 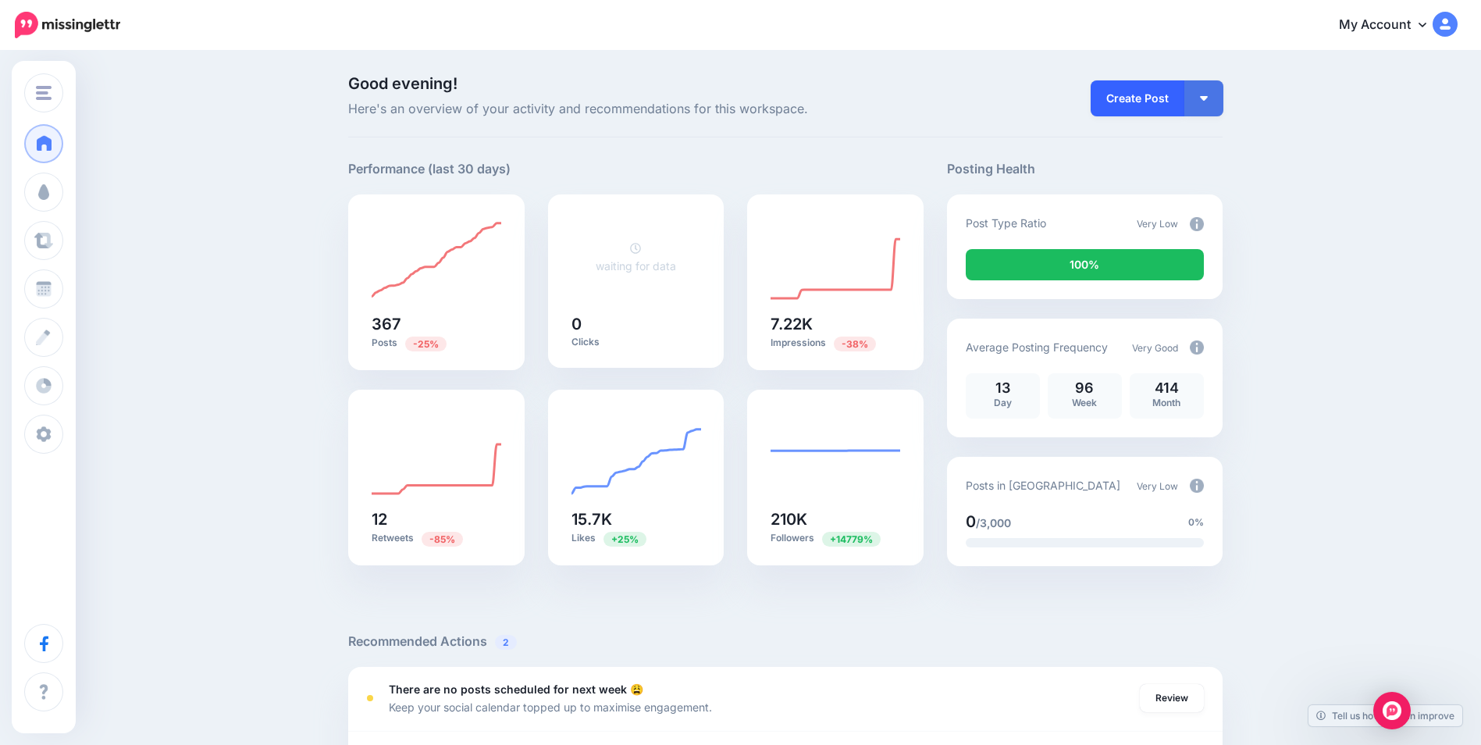 What do you see at coordinates (855, 344) in the screenshot?
I see `span: Previous period: 11.7K` at bounding box center [855, 344].